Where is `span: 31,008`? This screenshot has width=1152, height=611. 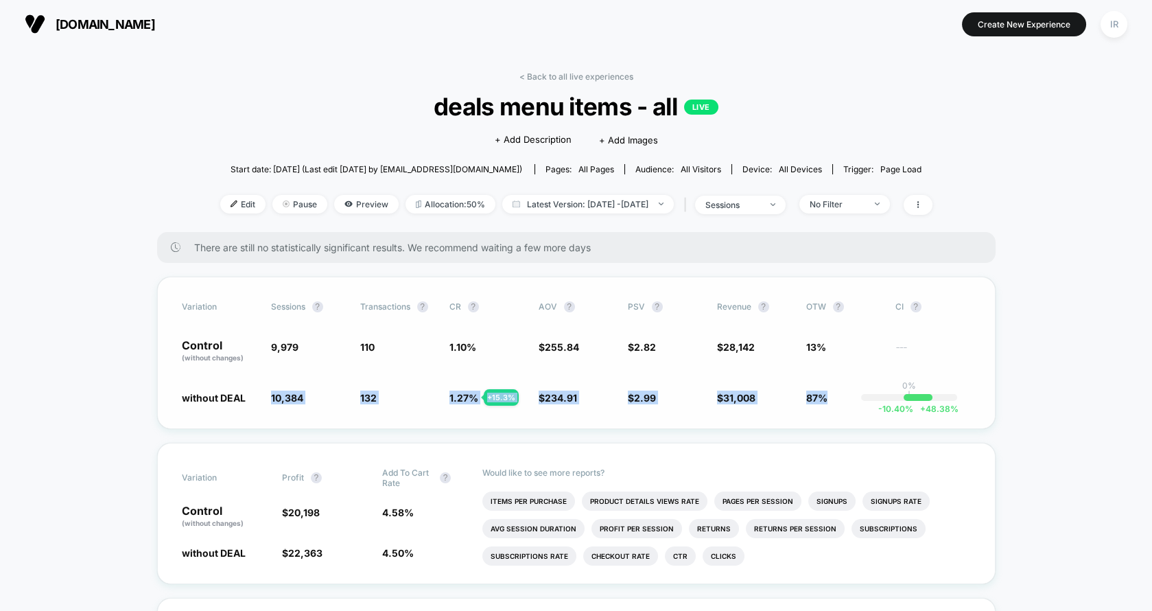
span: 31,008 is located at coordinates (739, 397).